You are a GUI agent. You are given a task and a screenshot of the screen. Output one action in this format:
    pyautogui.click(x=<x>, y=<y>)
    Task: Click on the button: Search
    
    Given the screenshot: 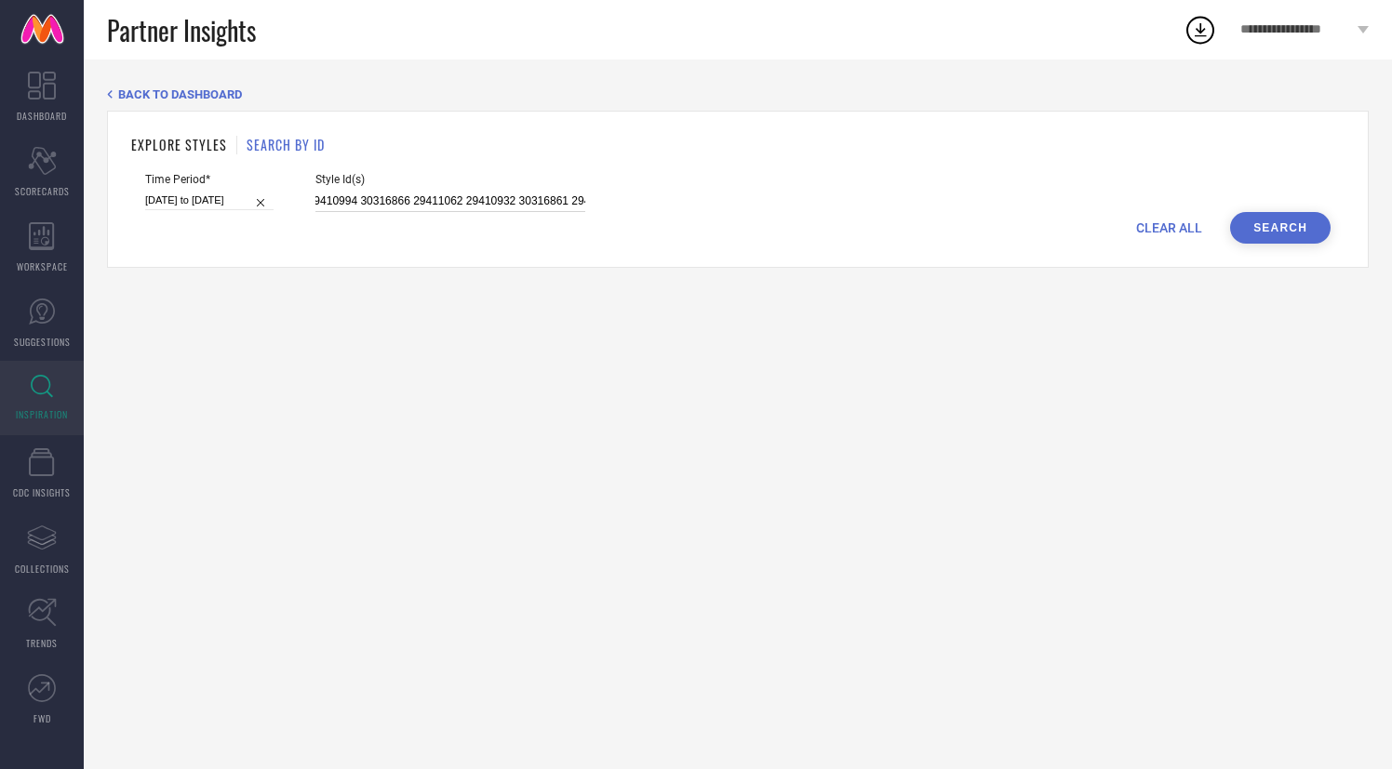 What is the action you would take?
    pyautogui.click(x=1280, y=228)
    